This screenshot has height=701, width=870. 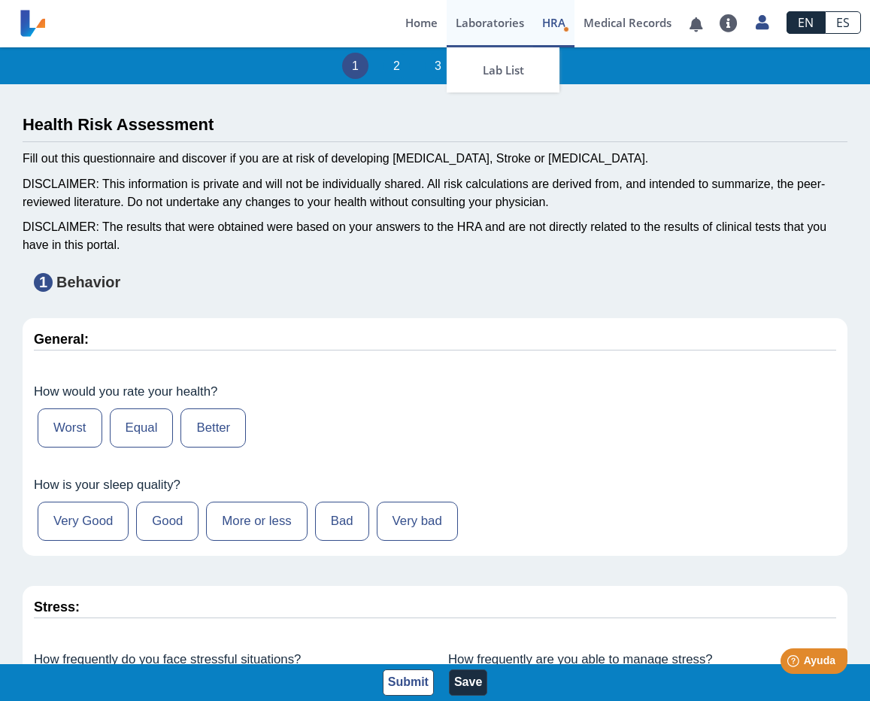 I want to click on li: 1, so click(x=355, y=65).